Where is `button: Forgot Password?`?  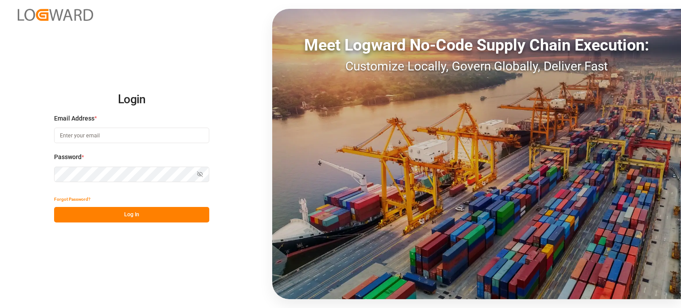 button: Forgot Password? is located at coordinates (72, 199).